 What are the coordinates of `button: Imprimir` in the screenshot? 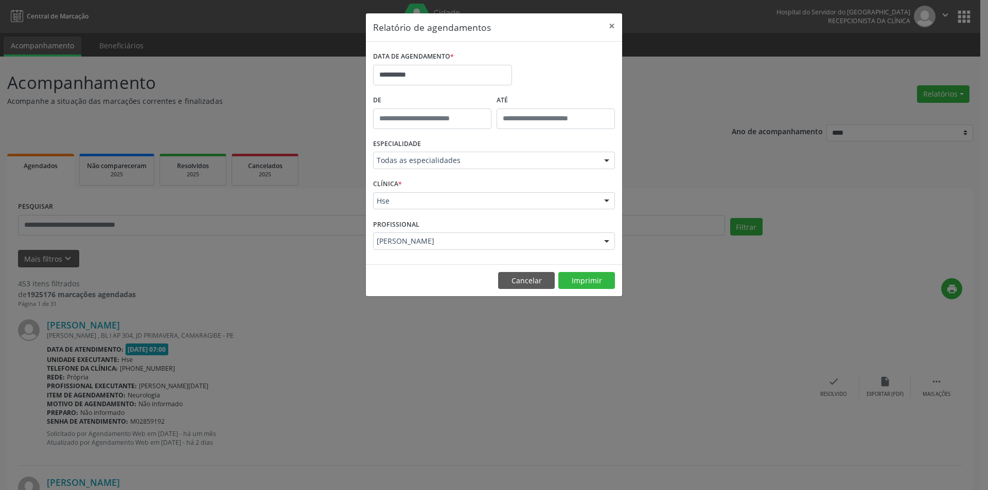 It's located at (586, 281).